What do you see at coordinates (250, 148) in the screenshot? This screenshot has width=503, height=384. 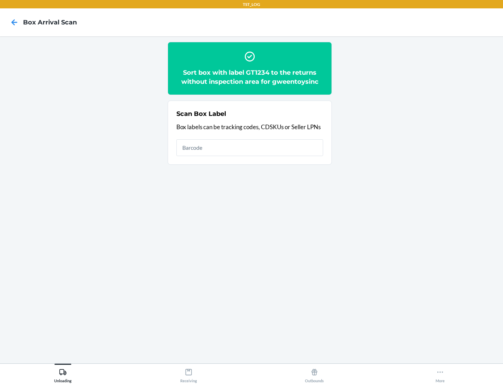 I see `input: Barcode` at bounding box center [250, 148].